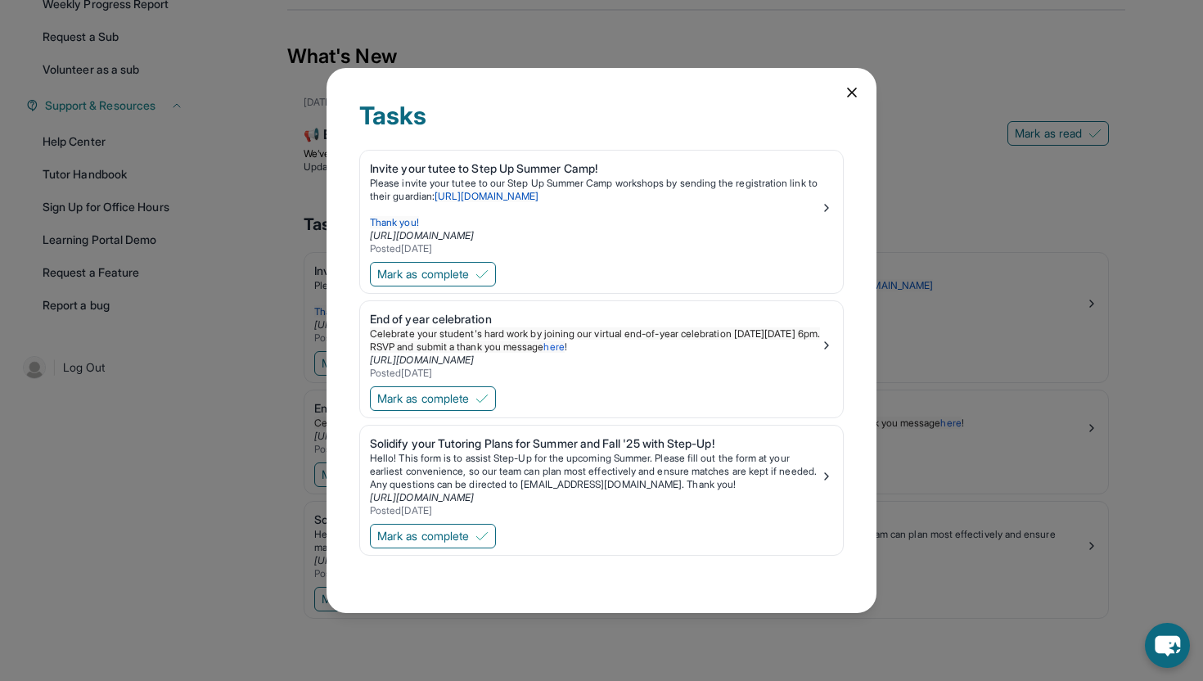  Describe the element at coordinates (602, 342) in the screenshot. I see `a: End of year celebrationCelebrate your student's hard work by joining our virtual end-of-year cele...` at that location.